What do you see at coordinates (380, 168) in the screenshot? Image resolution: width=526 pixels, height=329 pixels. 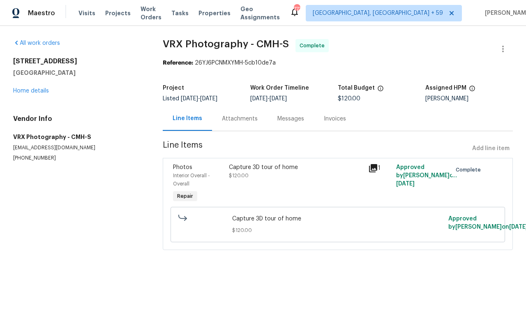 I see `div: 1` at bounding box center [380, 168].